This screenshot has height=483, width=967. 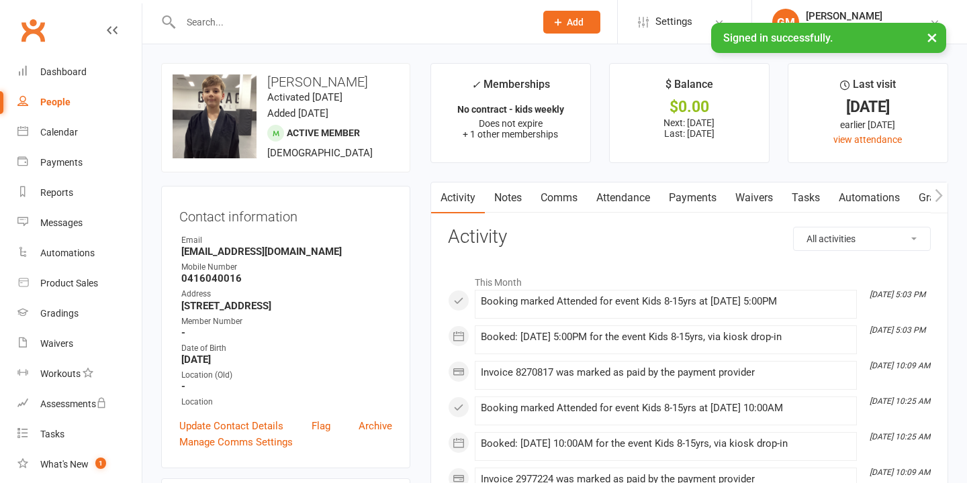 What do you see at coordinates (458, 198) in the screenshot?
I see `a: Activity` at bounding box center [458, 198].